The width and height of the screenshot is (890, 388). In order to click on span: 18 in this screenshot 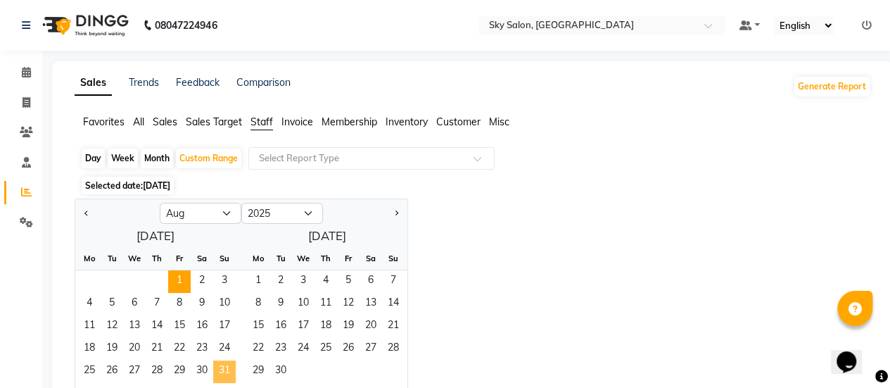, I will do `click(89, 349)`.